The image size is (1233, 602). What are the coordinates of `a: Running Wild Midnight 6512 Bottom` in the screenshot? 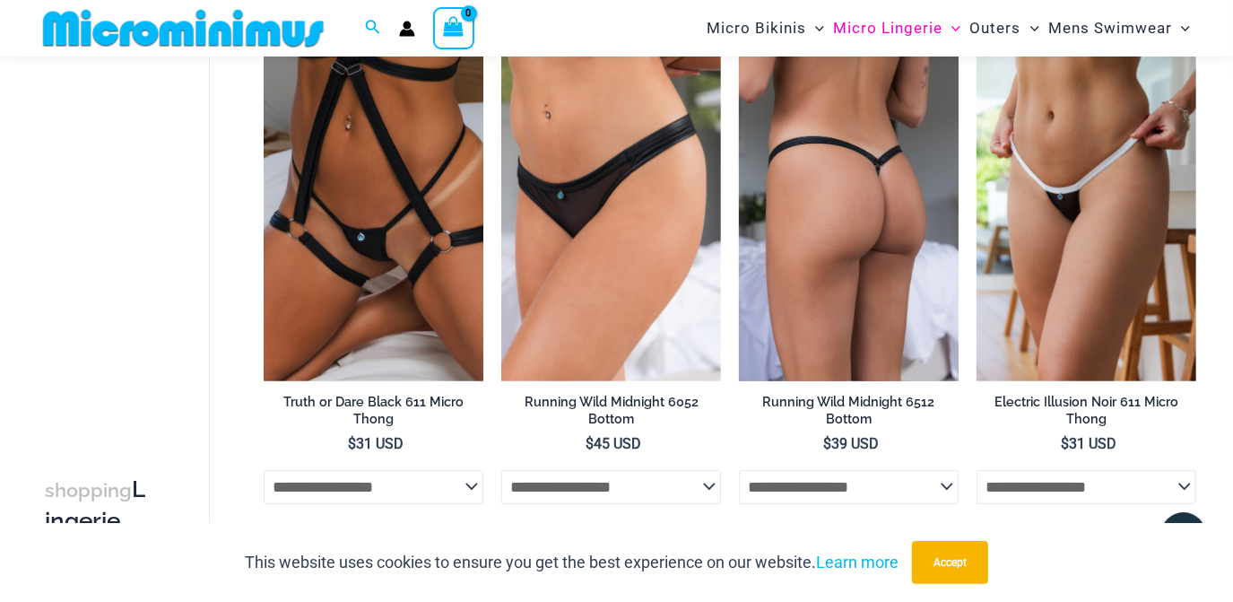 It's located at (848, 413).